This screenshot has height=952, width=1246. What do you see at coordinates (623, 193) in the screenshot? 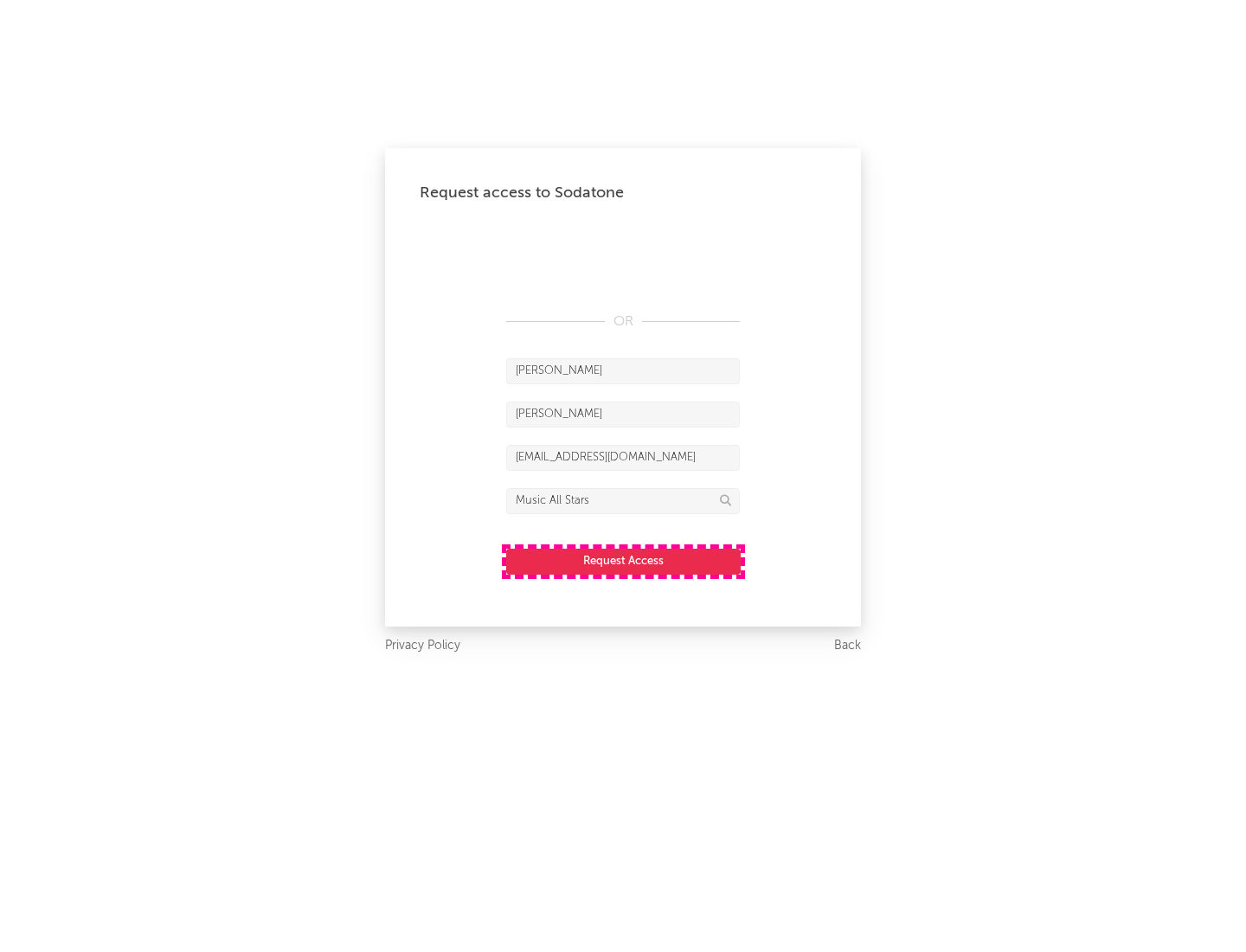
I see `div: Request access to Sodatone` at bounding box center [623, 193].